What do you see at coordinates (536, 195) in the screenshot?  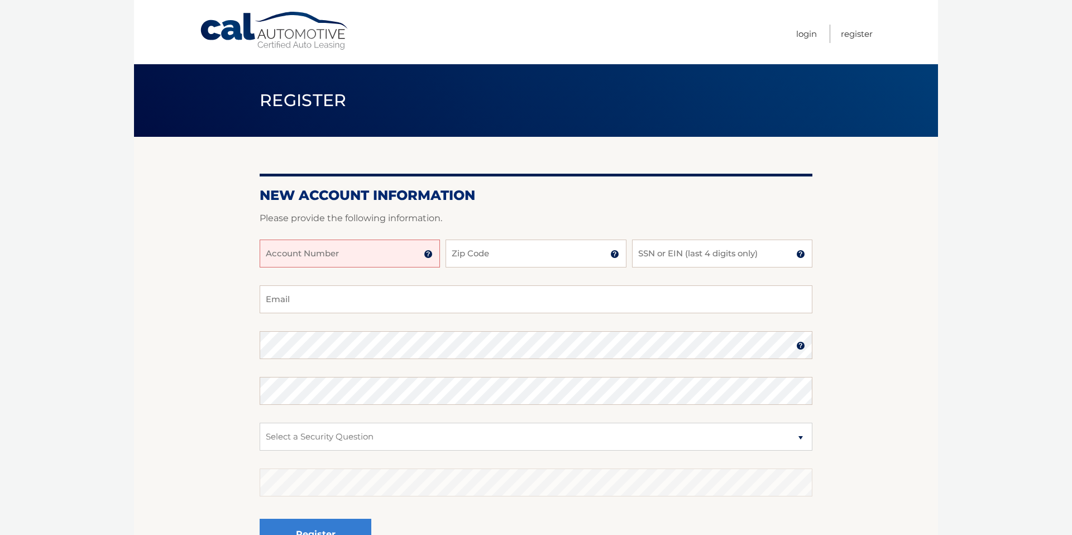 I see `h2: New Account Information` at bounding box center [536, 195].